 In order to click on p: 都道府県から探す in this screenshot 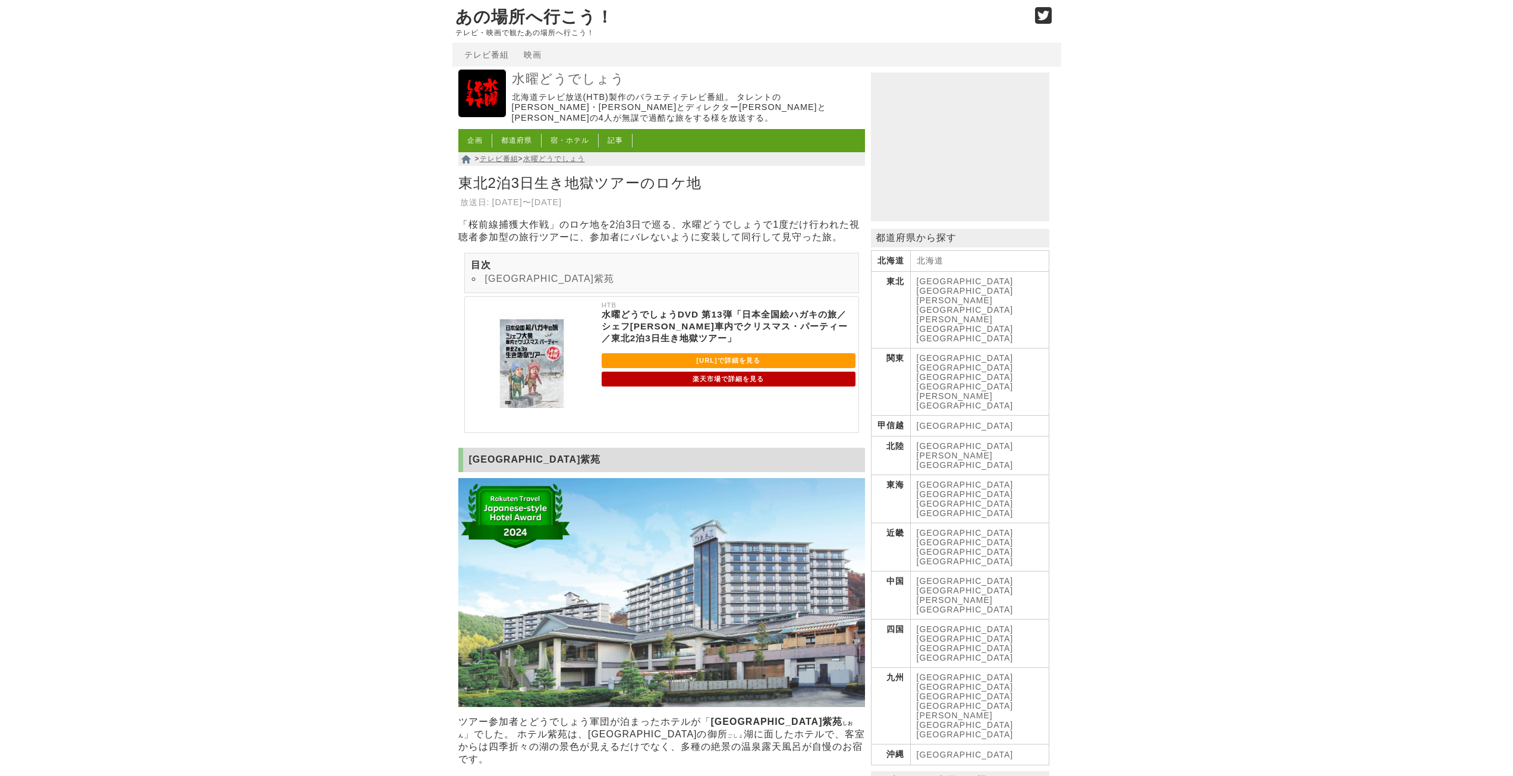, I will do `click(960, 238)`.